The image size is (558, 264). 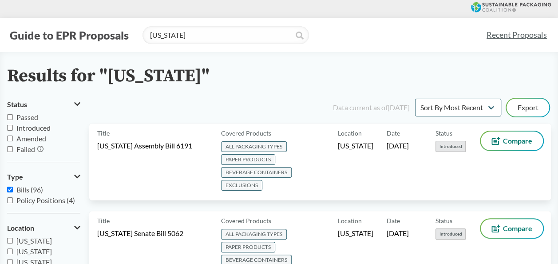 I want to click on input: Failed, so click(x=10, y=149).